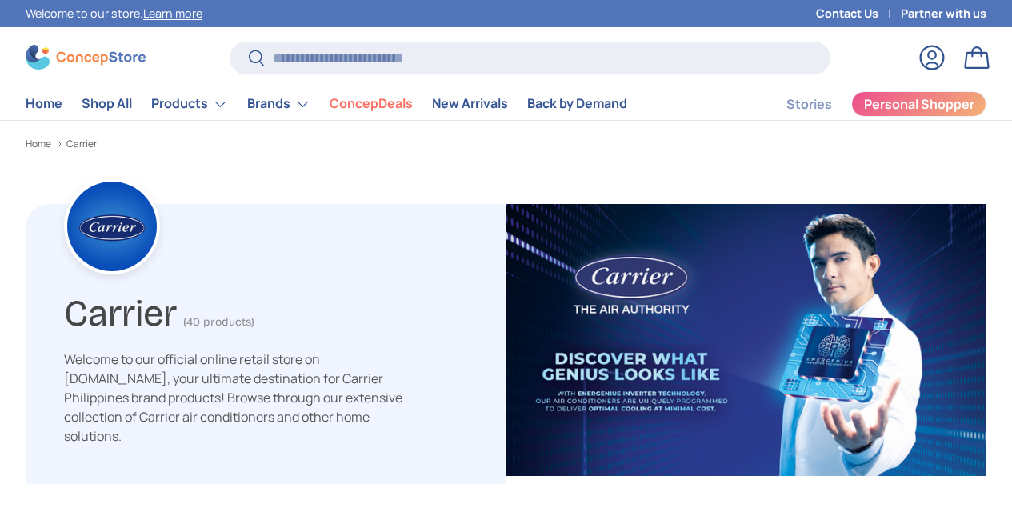 This screenshot has width=1012, height=532. I want to click on a: Carrier, so click(82, 144).